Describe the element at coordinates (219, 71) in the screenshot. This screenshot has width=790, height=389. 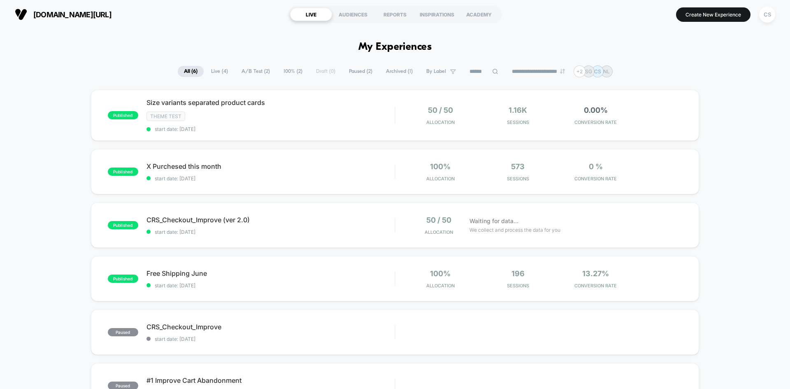
I see `span: Live ( 4 )` at that location.